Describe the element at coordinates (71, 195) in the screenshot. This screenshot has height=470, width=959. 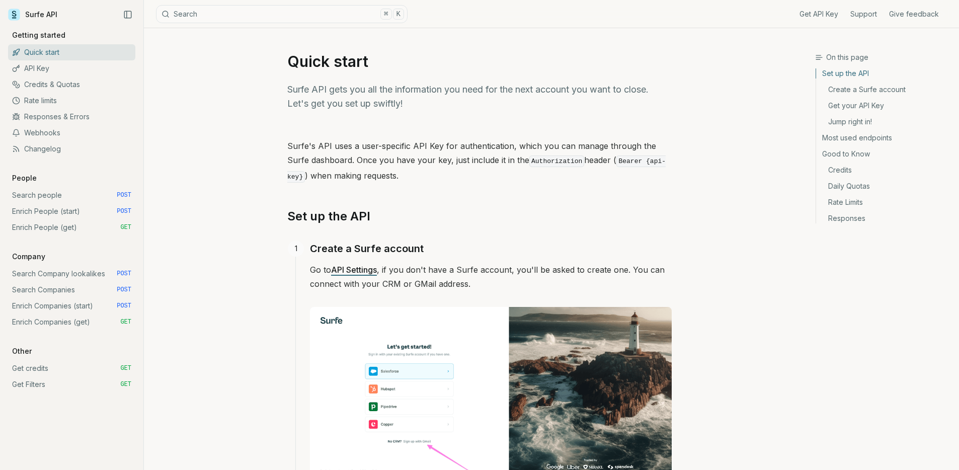
I see `a: Search people POST` at that location.